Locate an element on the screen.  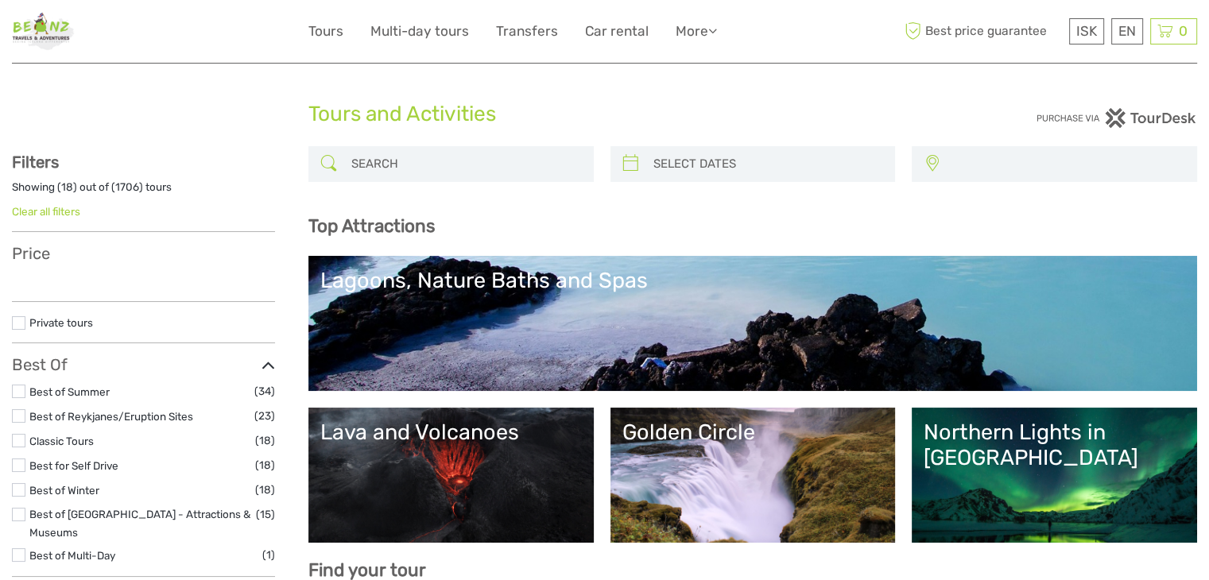
h3: Best Of is located at coordinates (143, 365).